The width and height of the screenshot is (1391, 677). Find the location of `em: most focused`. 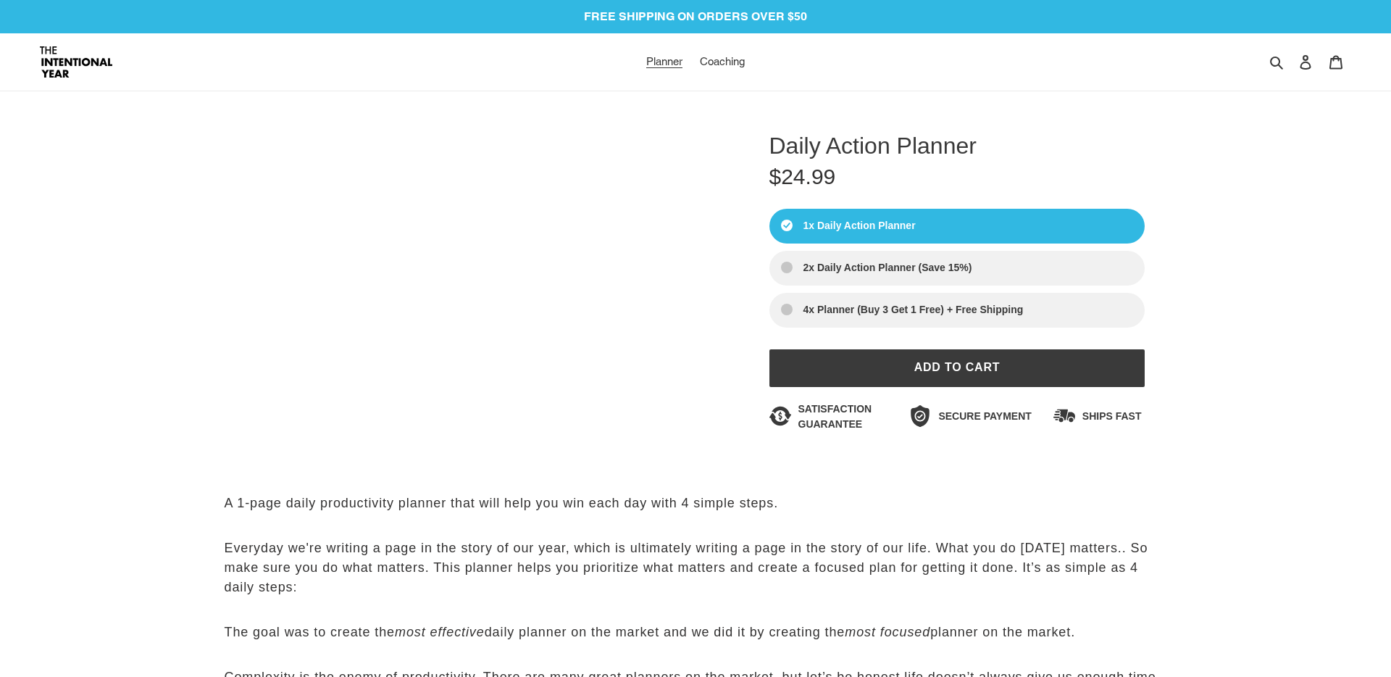

em: most focused is located at coordinates (887, 632).